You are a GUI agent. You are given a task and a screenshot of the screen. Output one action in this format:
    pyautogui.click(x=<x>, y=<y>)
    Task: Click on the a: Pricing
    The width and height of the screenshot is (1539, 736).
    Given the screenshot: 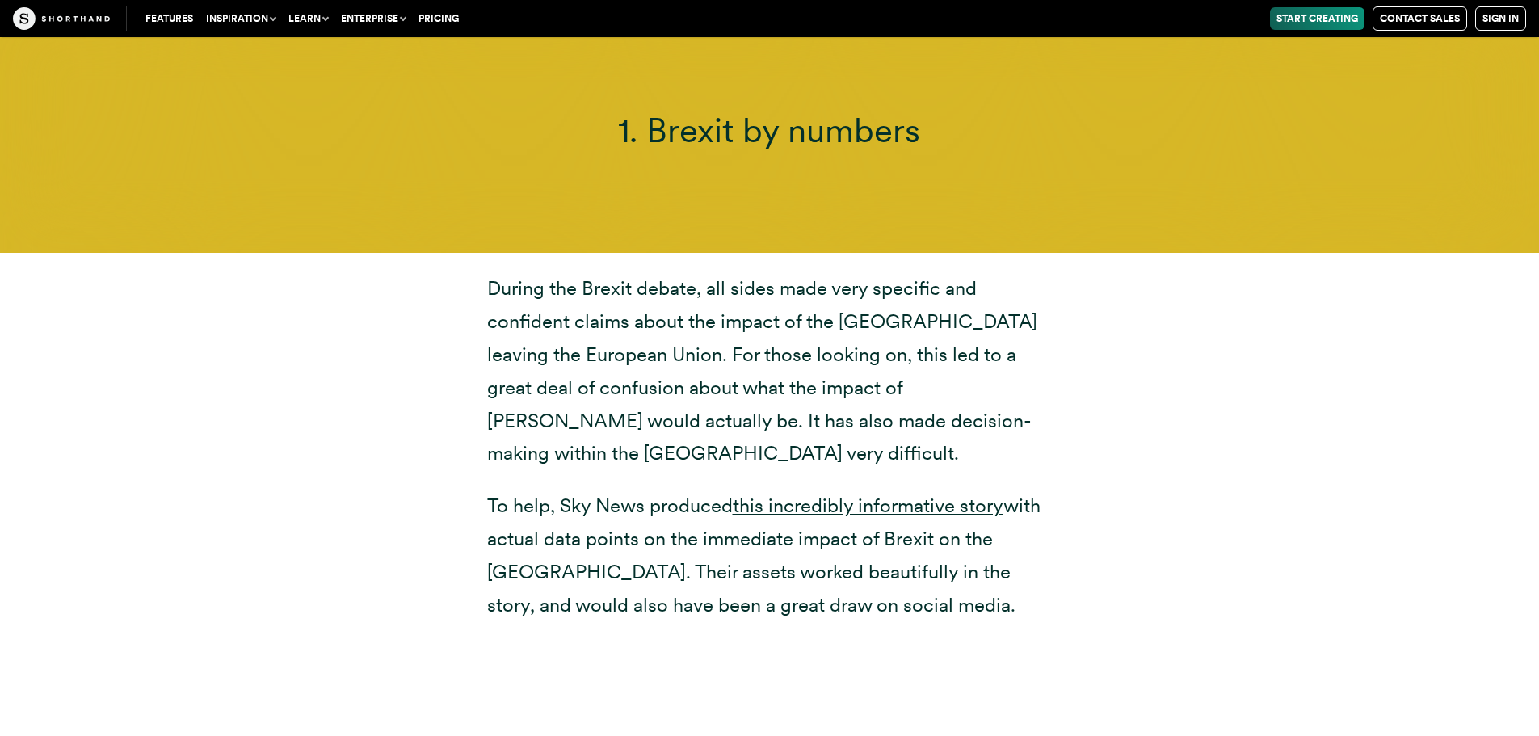 What is the action you would take?
    pyautogui.click(x=439, y=19)
    